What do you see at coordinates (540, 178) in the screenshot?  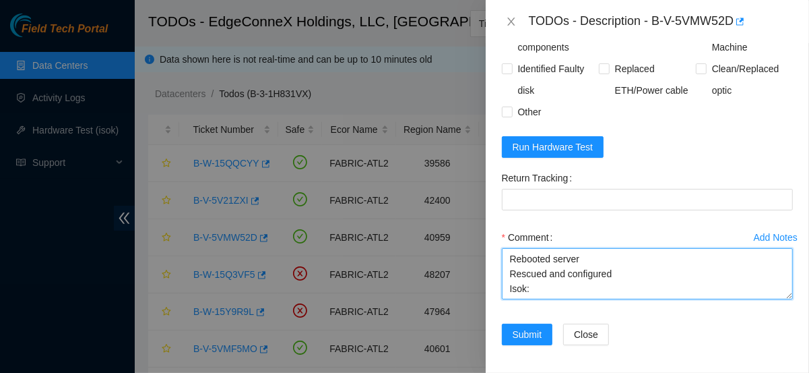 I see `label: Return Tracking` at bounding box center [540, 178].